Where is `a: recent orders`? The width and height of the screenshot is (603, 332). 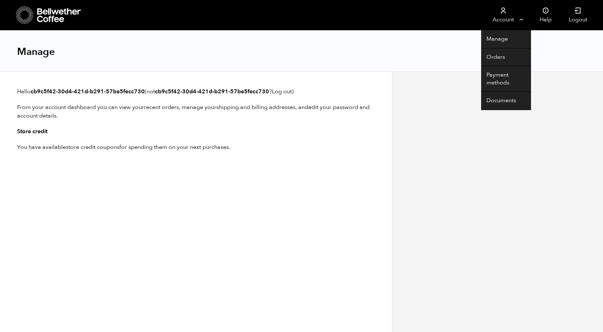
a: recent orders is located at coordinates (161, 107).